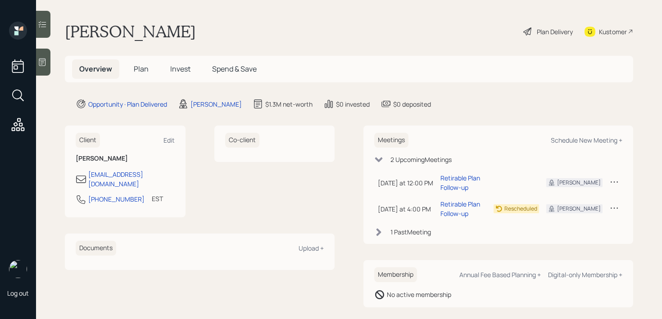 The image size is (662, 319). What do you see at coordinates (419, 295) in the screenshot?
I see `div: No active membership` at bounding box center [419, 295].